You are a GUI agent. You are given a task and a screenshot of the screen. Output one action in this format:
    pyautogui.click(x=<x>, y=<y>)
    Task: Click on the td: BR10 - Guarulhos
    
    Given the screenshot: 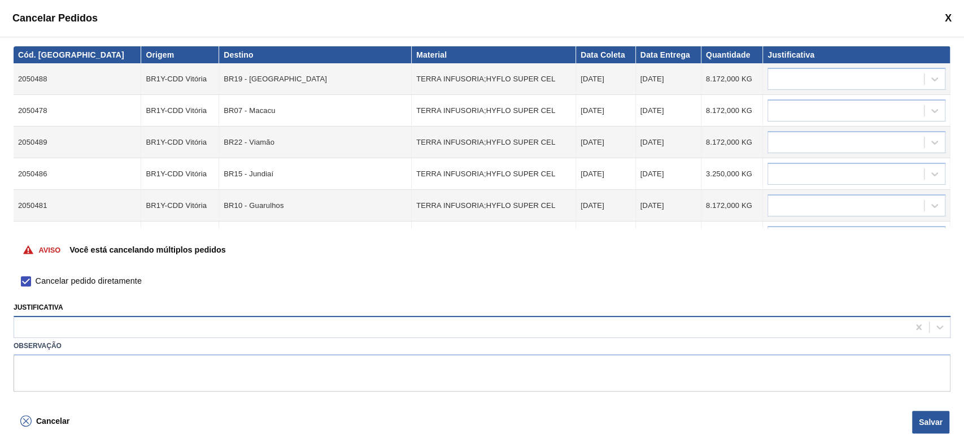 What is the action you would take?
    pyautogui.click(x=315, y=206)
    